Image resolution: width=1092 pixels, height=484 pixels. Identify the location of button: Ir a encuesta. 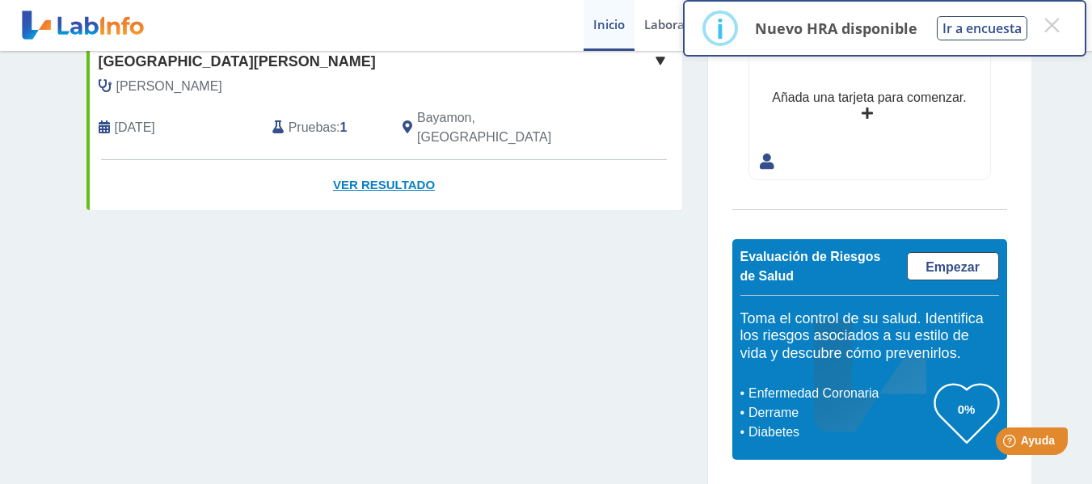
(982, 28).